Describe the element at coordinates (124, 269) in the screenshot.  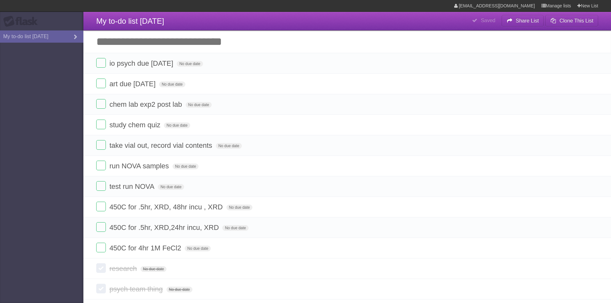
I see `span: research` at that location.